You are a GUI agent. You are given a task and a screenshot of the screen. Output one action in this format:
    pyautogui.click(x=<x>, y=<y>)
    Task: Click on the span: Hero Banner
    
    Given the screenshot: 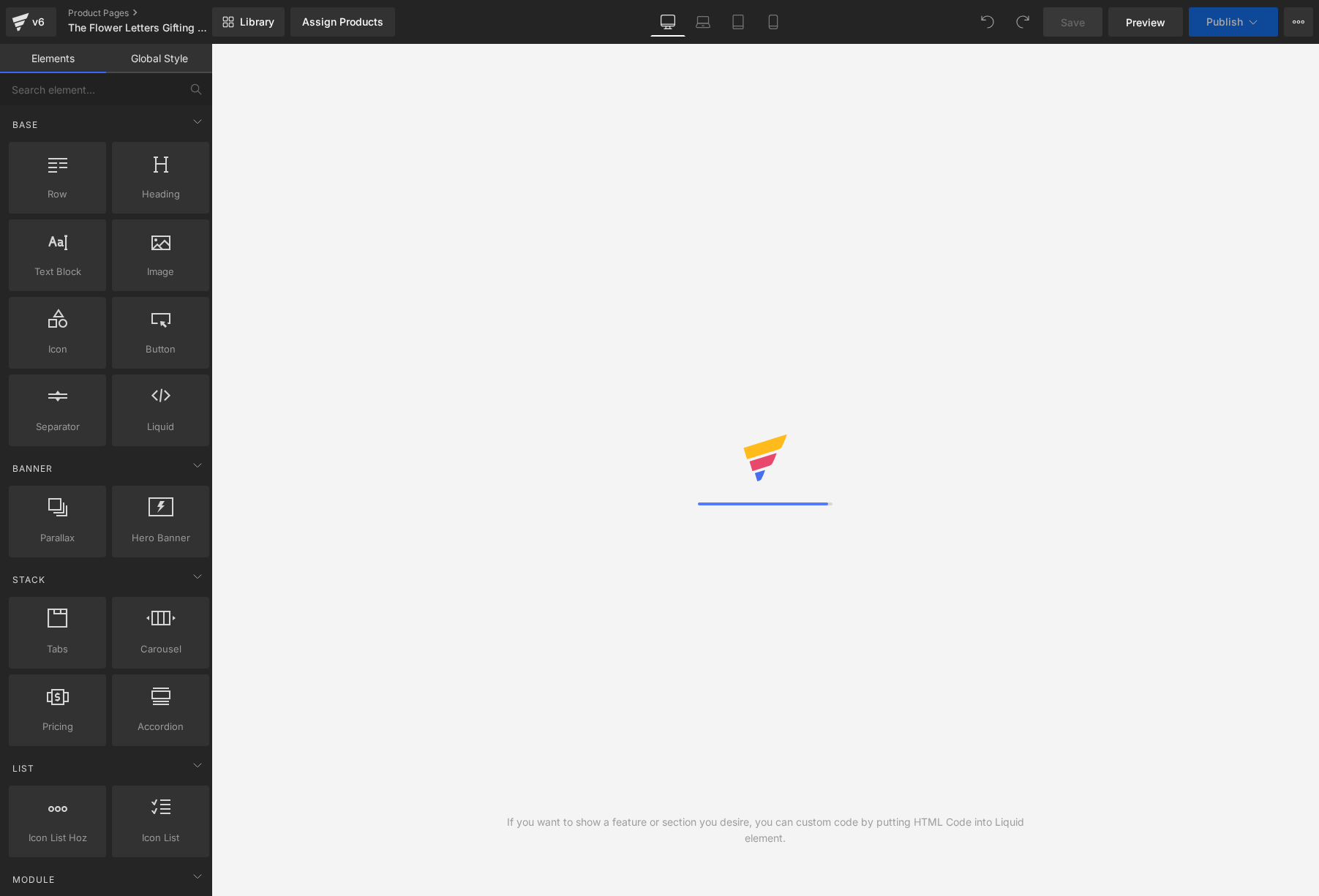 What is the action you would take?
    pyautogui.click(x=160, y=538)
    